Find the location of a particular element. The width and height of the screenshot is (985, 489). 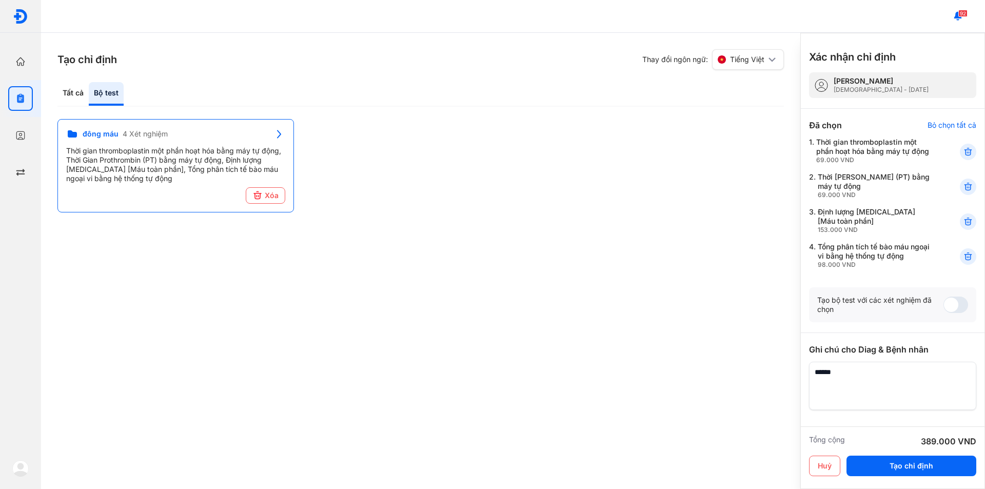

span: 92 is located at coordinates (963, 13).